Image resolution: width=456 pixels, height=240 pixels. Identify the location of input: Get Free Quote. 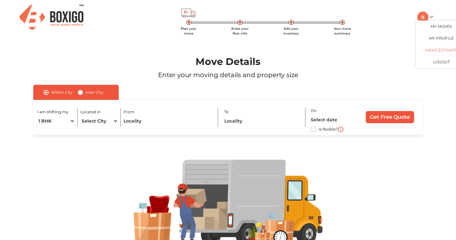
(390, 117).